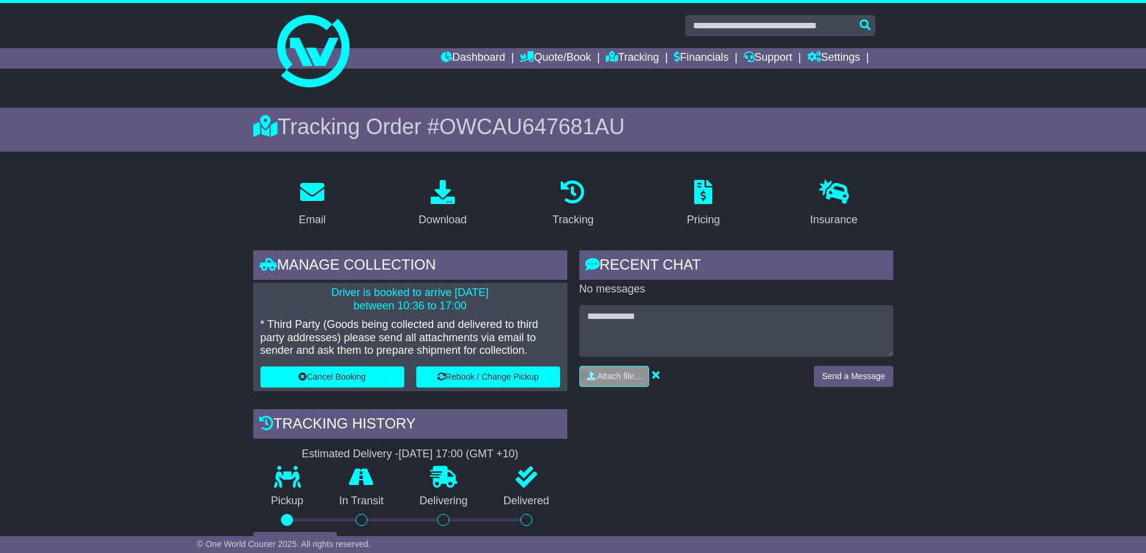  I want to click on div: Tracking Order #, so click(573, 126).